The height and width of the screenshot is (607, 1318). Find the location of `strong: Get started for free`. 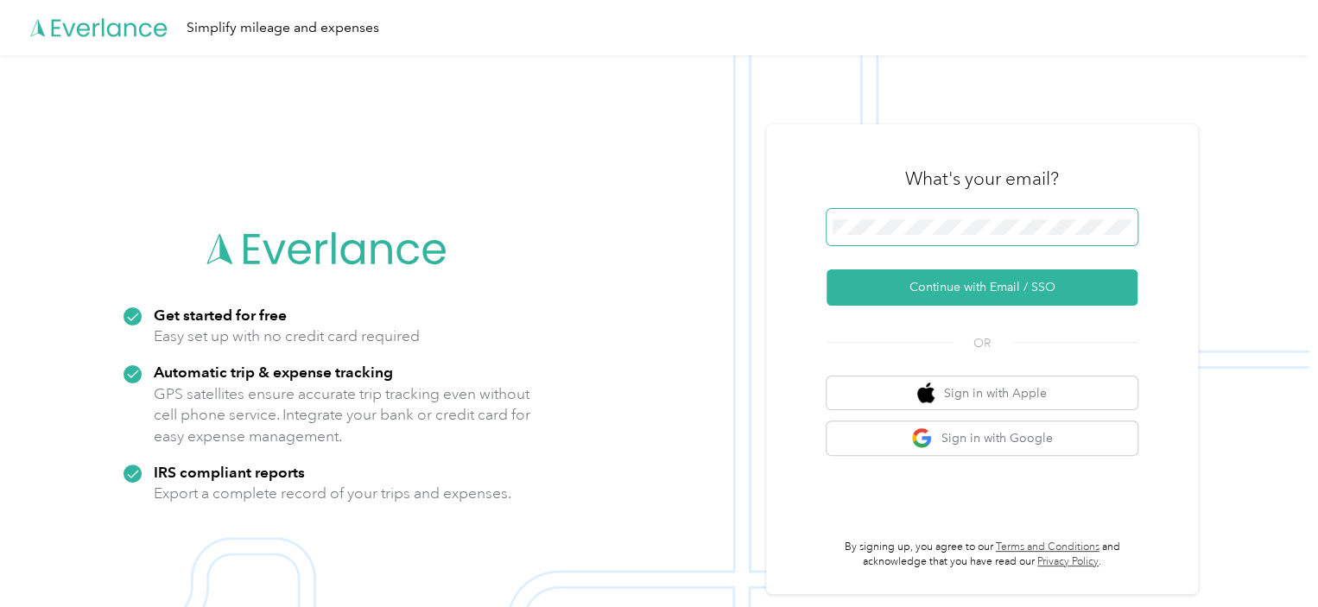

strong: Get started for free is located at coordinates (220, 314).